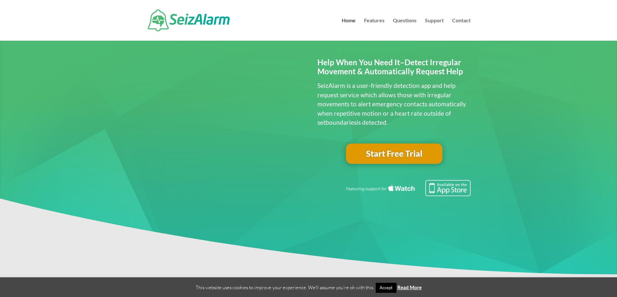 This screenshot has height=297, width=617. What do you see at coordinates (404, 29) in the screenshot?
I see `a: Questions` at bounding box center [404, 29].